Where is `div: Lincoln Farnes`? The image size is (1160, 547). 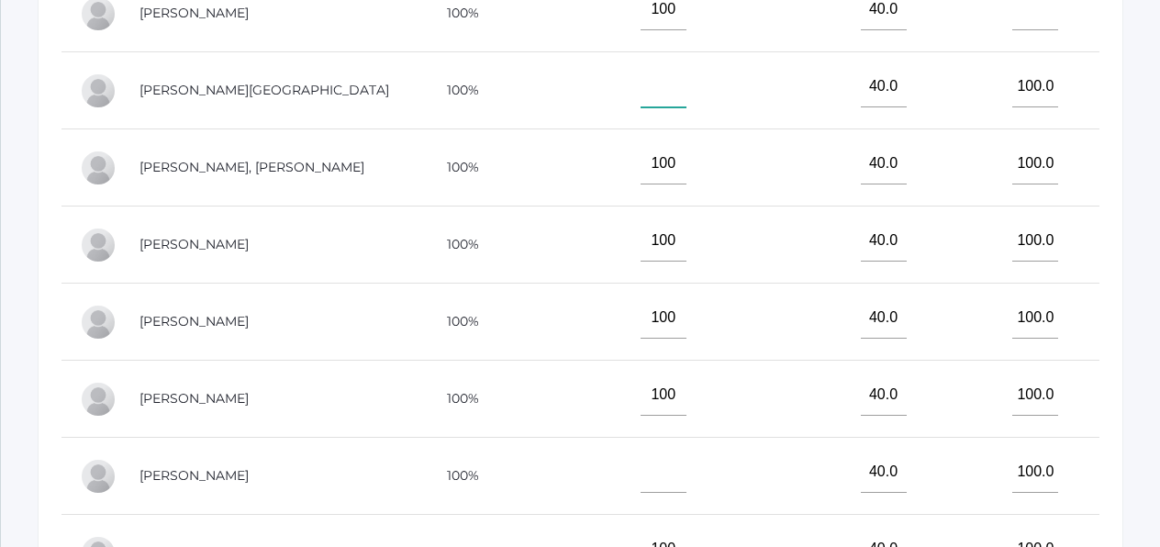 div: Lincoln Farnes is located at coordinates (98, 91).